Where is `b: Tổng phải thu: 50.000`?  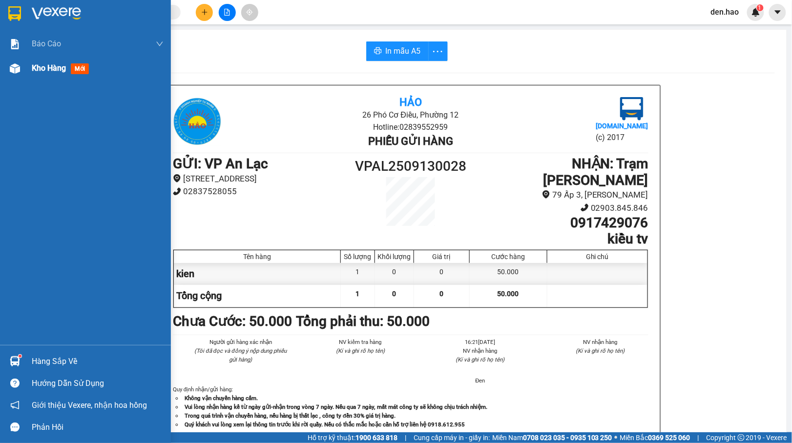 b: Tổng phải thu: 50.000 is located at coordinates (363, 321).